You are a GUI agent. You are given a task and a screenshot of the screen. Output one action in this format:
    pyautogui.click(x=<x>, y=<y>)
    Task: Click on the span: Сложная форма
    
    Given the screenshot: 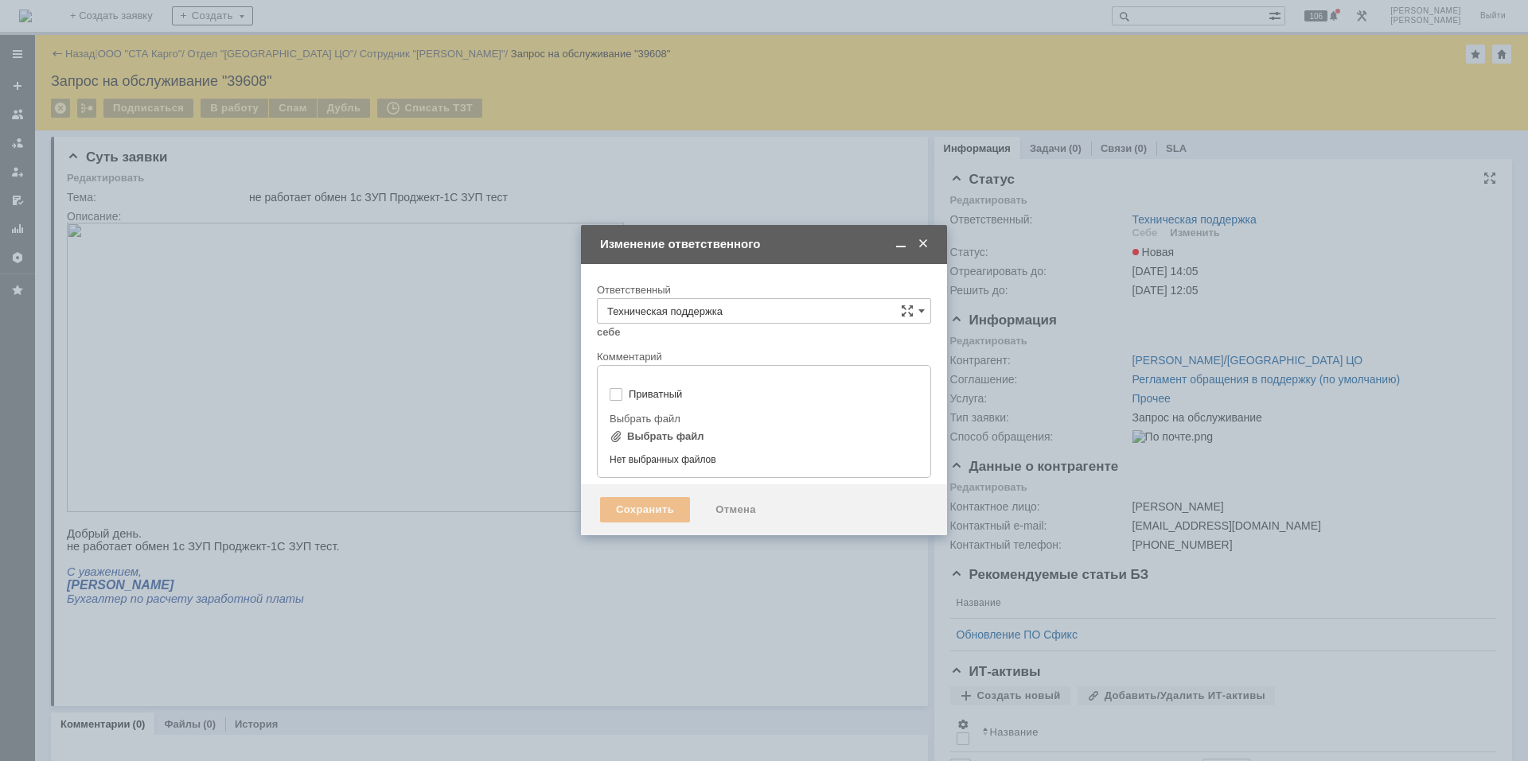 What is the action you would take?
    pyautogui.click(x=907, y=311)
    